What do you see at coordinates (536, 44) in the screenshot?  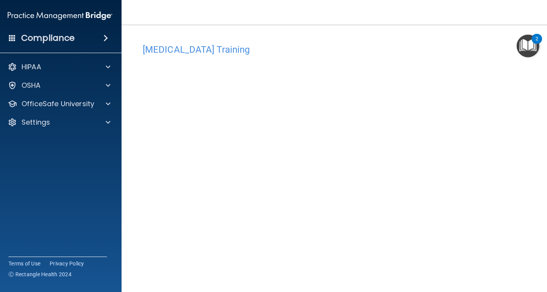 I see `div: 2` at bounding box center [536, 44].